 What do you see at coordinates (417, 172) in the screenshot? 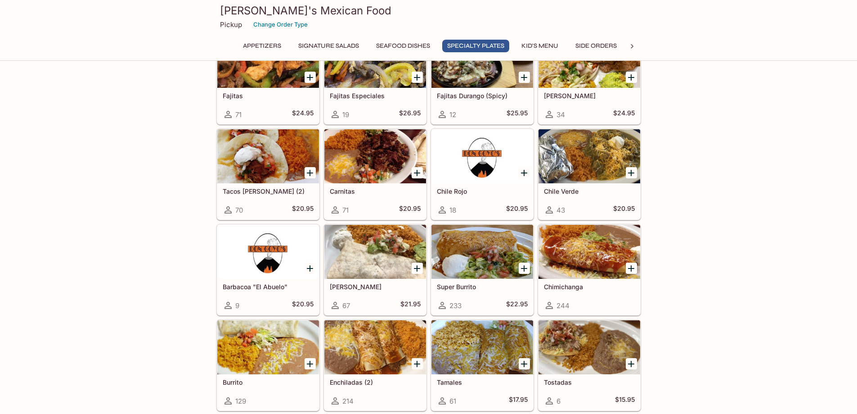
I see `button: Add Carnitas` at bounding box center [417, 172].